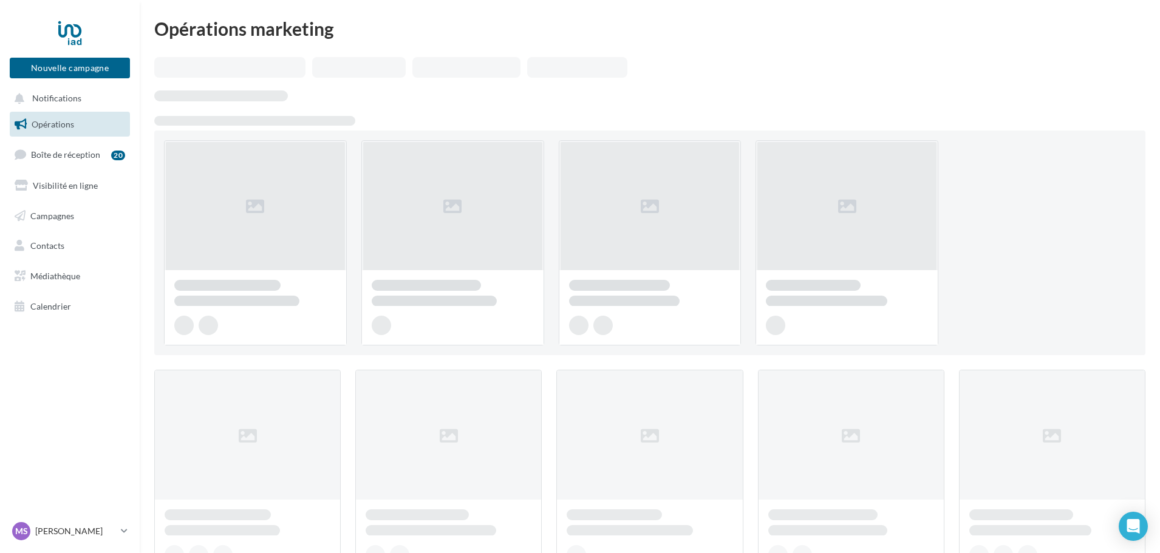 Image resolution: width=1160 pixels, height=553 pixels. What do you see at coordinates (55, 276) in the screenshot?
I see `span: Médiathèque` at bounding box center [55, 276].